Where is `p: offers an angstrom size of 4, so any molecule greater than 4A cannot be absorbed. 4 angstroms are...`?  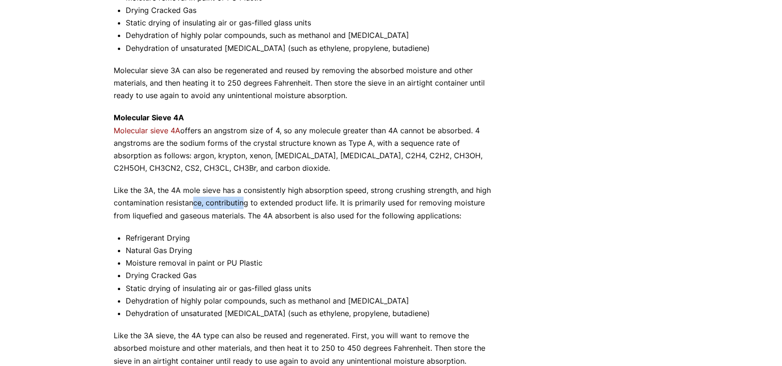
p: offers an angstrom size of 4, so any molecule greater than 4A cannot be absorbed. 4 angstroms are... is located at coordinates (306, 143).